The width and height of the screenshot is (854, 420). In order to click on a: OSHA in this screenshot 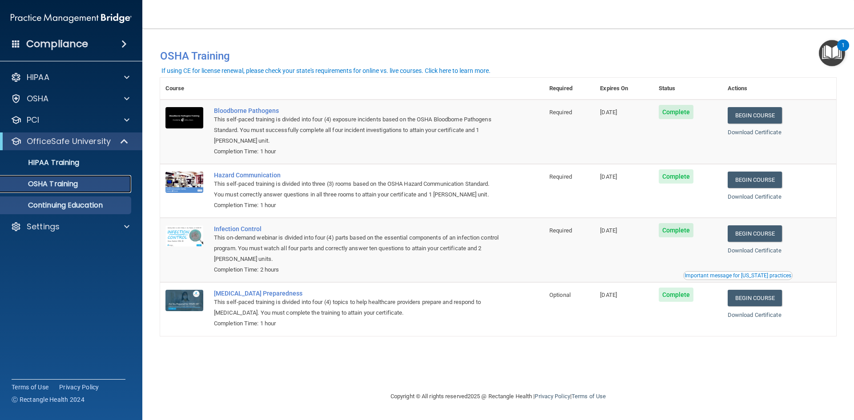, I will do `click(70, 99)`.